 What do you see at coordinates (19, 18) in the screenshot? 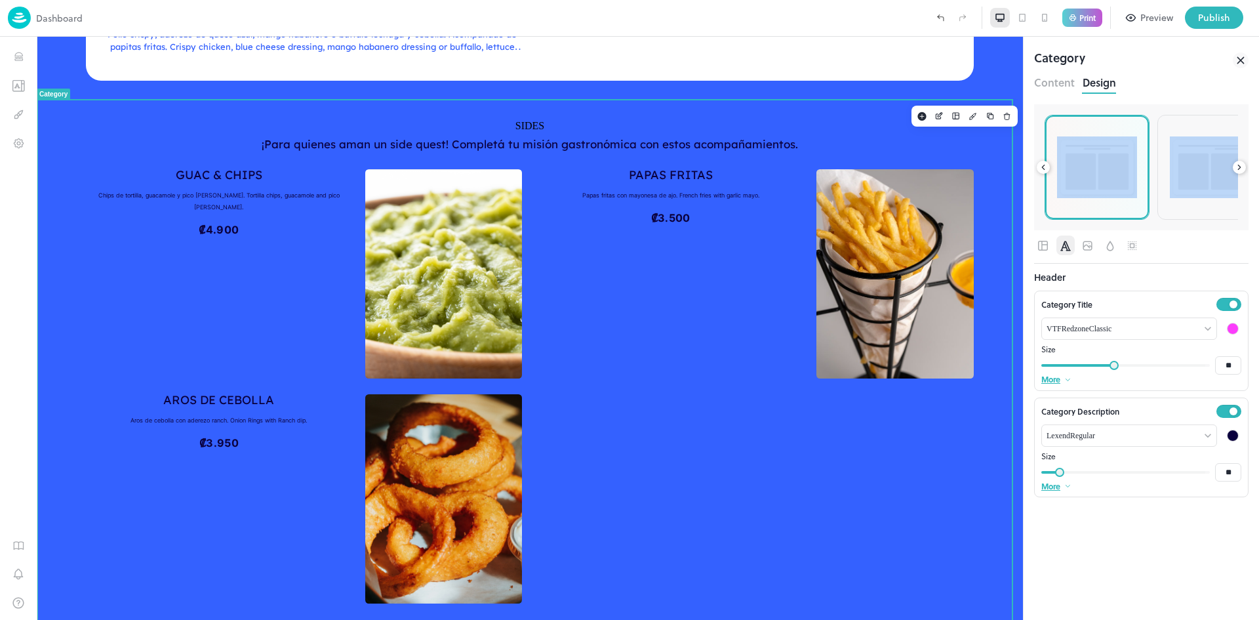
I see `img: logo-86c26b7e.jpg` at bounding box center [19, 18].